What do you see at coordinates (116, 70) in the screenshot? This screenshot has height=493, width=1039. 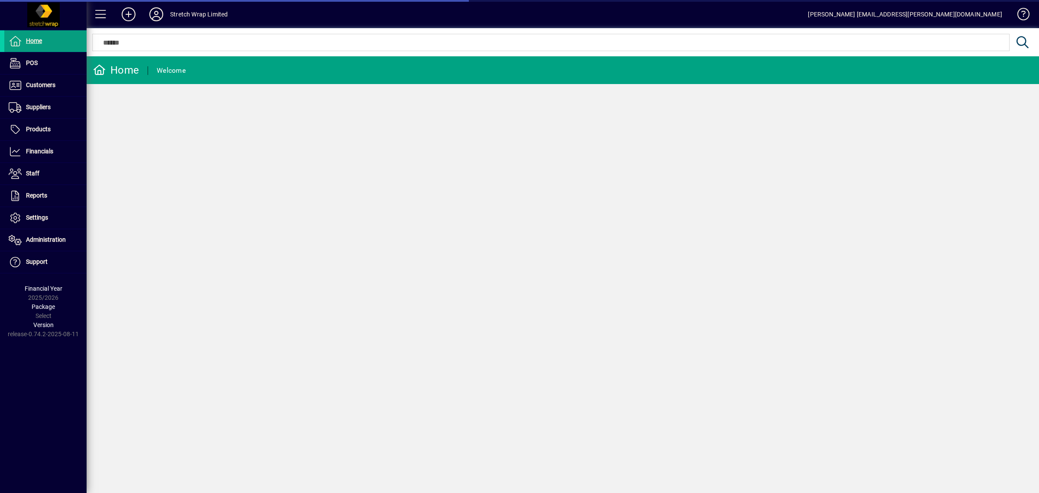 I see `div: Home` at bounding box center [116, 70].